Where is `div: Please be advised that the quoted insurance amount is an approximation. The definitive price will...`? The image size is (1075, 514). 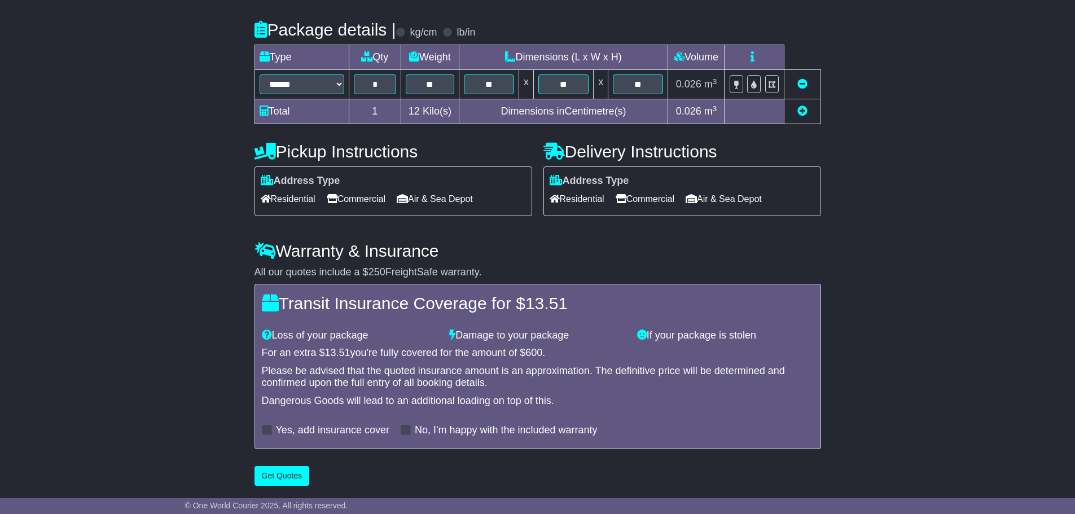
div: Please be advised that the quoted insurance amount is an approximation. The definitive price will... is located at coordinates (538, 377).